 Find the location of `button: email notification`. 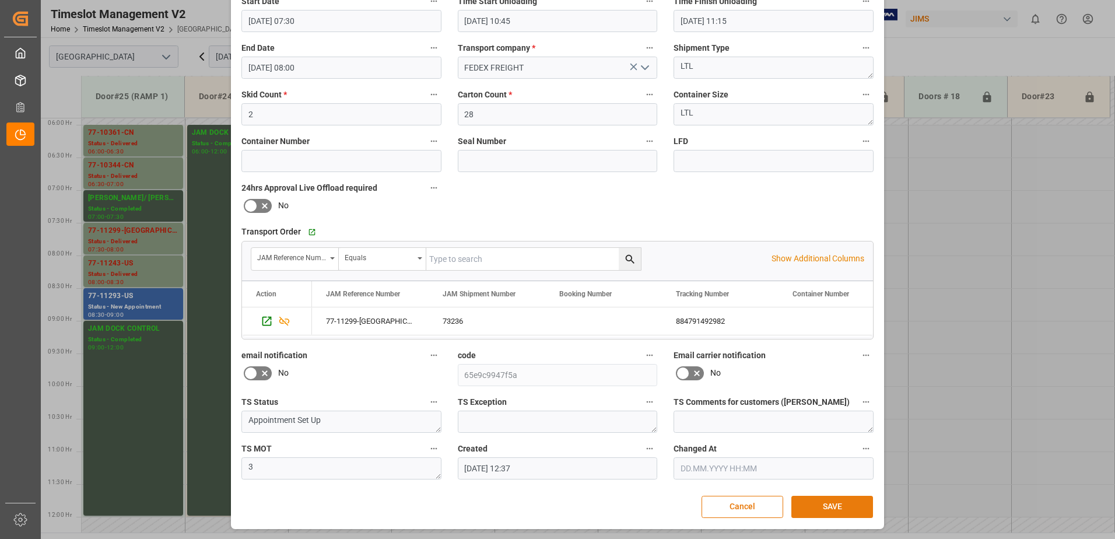

button: email notification is located at coordinates (434, 355).